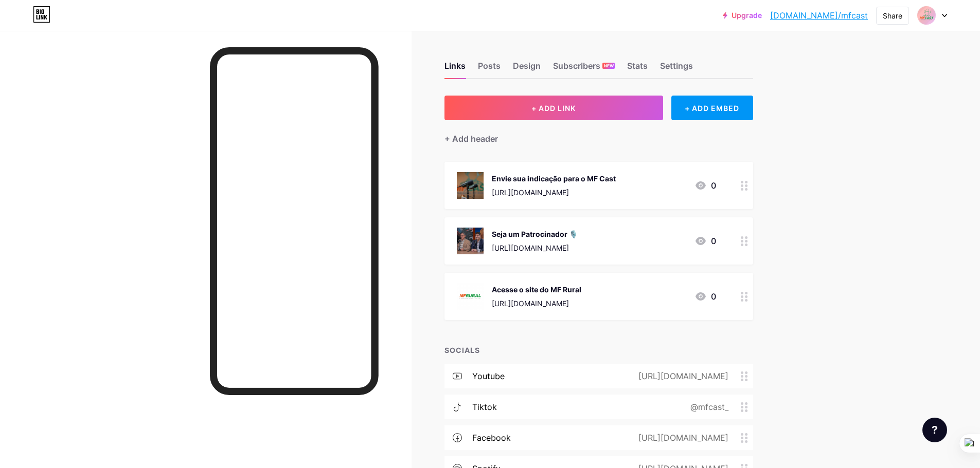 This screenshot has height=468, width=980. Describe the element at coordinates (470, 186) in the screenshot. I see `img: Envie sua indicação para o MF Cast` at that location.